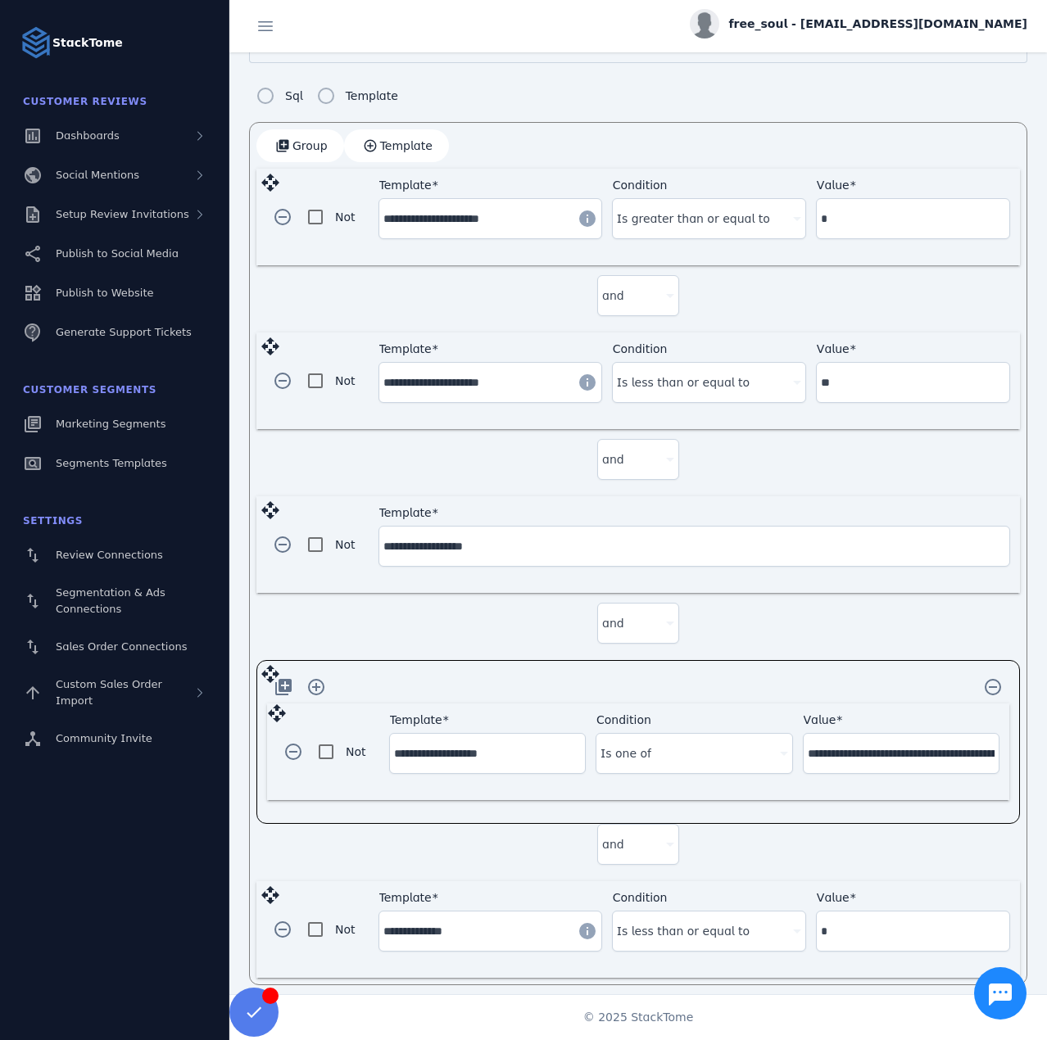 Image resolution: width=1047 pixels, height=1040 pixels. Describe the element at coordinates (115, 293) in the screenshot. I see `a: Publish to Website` at that location.